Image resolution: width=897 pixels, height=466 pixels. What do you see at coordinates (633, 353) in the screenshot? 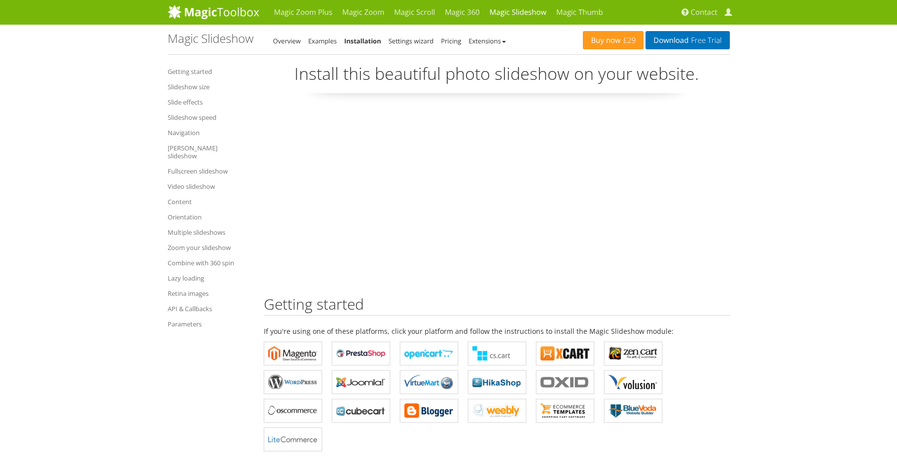
I see `b: Magic Slideshow for Zen Cart` at bounding box center [633, 353].